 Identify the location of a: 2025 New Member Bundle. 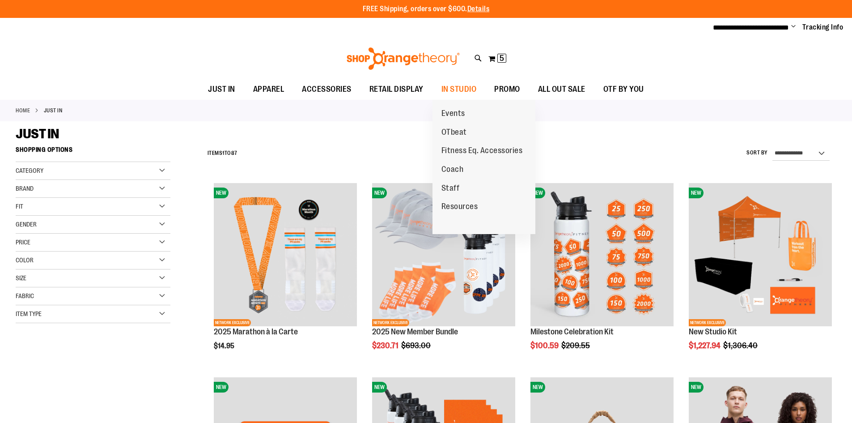
(415, 331).